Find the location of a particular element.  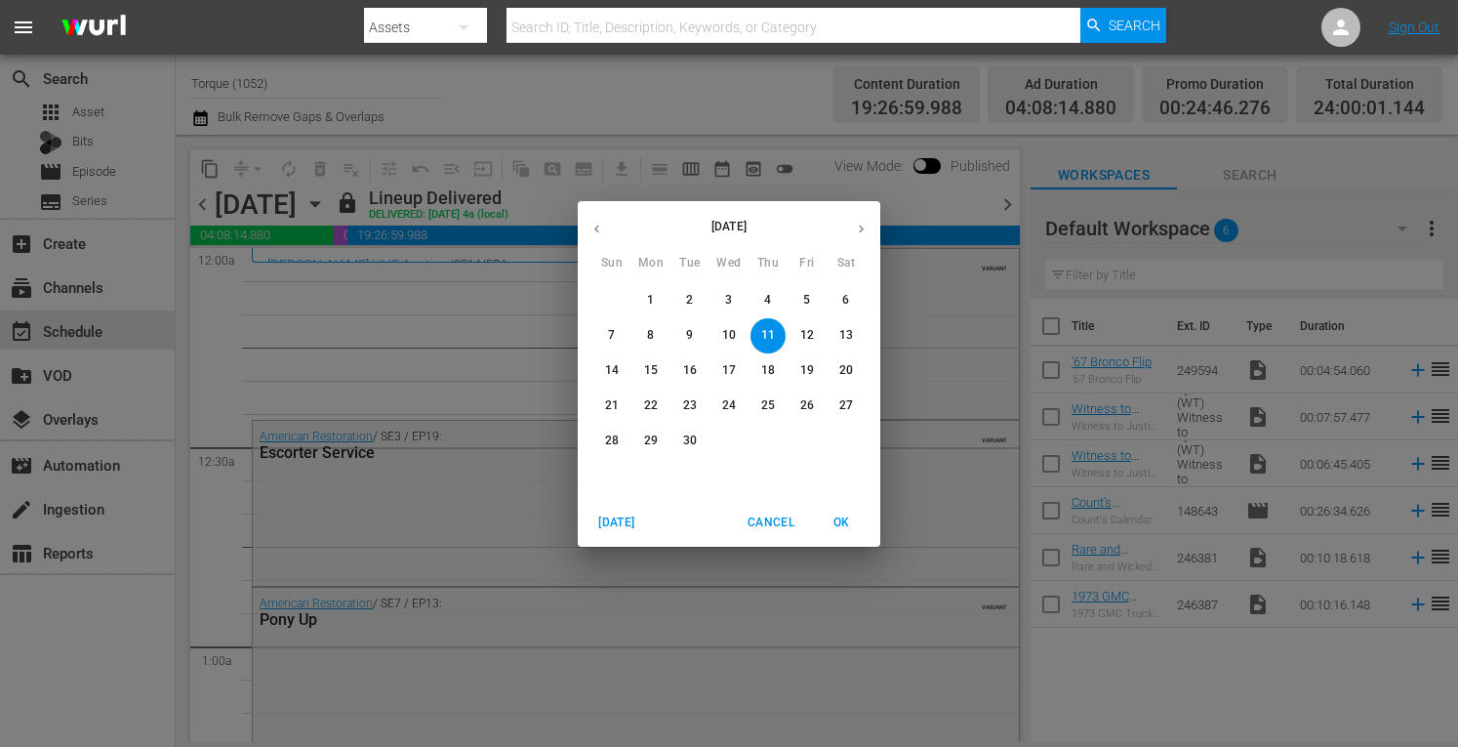

span: Search is located at coordinates (1134, 25).